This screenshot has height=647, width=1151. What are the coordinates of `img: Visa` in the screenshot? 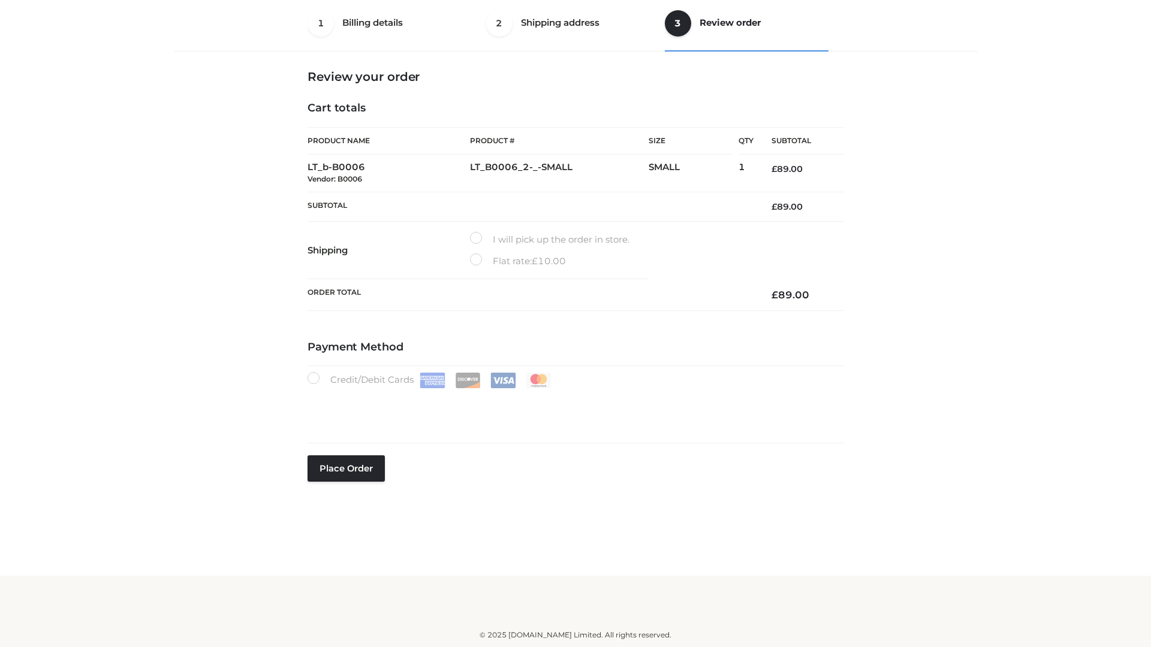 It's located at (503, 381).